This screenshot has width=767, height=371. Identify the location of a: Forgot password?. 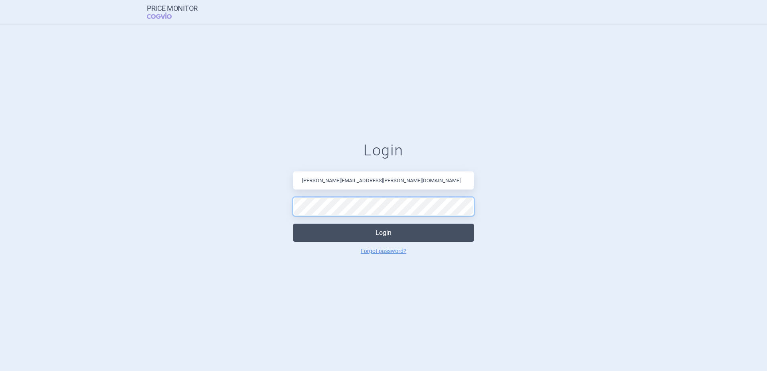
(383, 251).